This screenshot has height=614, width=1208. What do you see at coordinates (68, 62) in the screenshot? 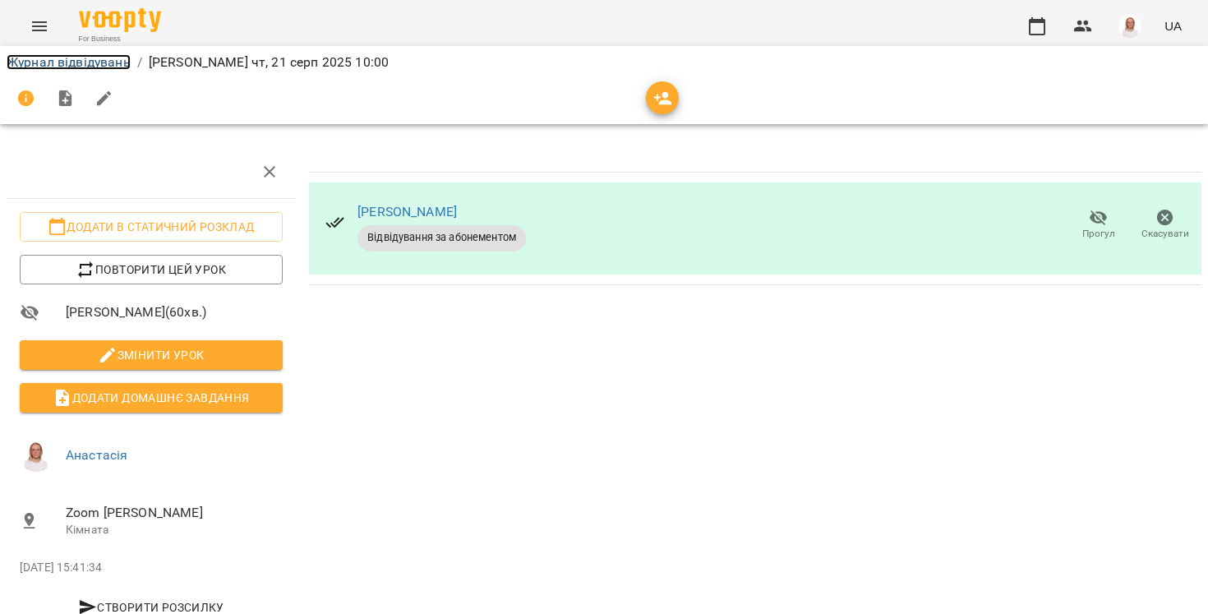
I see `a: Журнал відвідувань` at bounding box center [68, 62].